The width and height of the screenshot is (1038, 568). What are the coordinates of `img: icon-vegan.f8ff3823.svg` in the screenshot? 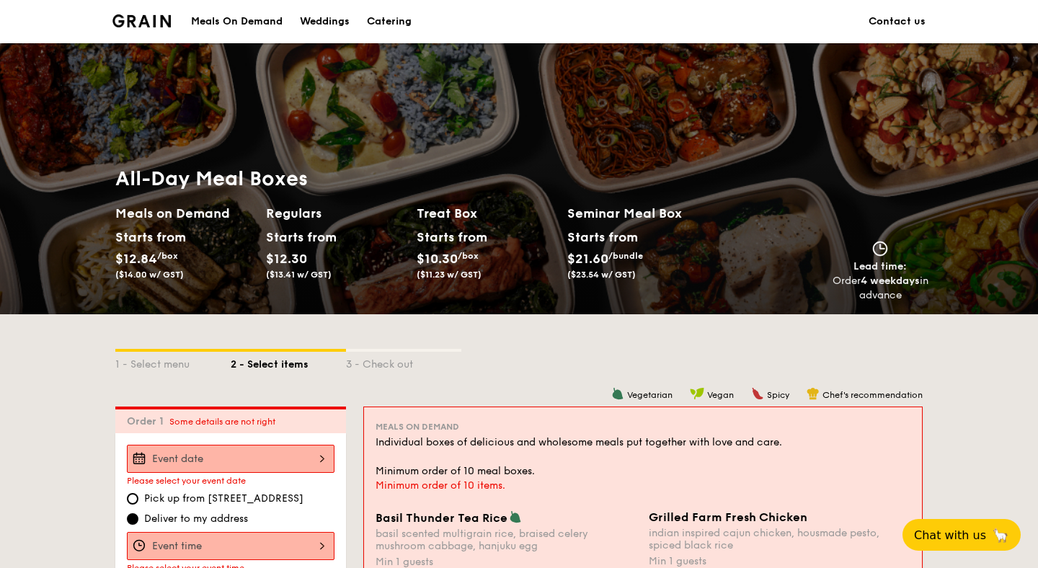 It's located at (697, 394).